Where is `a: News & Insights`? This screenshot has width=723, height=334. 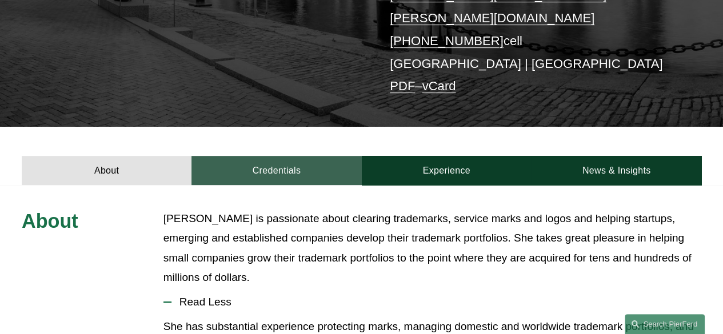
a: News & Insights is located at coordinates (616, 170).